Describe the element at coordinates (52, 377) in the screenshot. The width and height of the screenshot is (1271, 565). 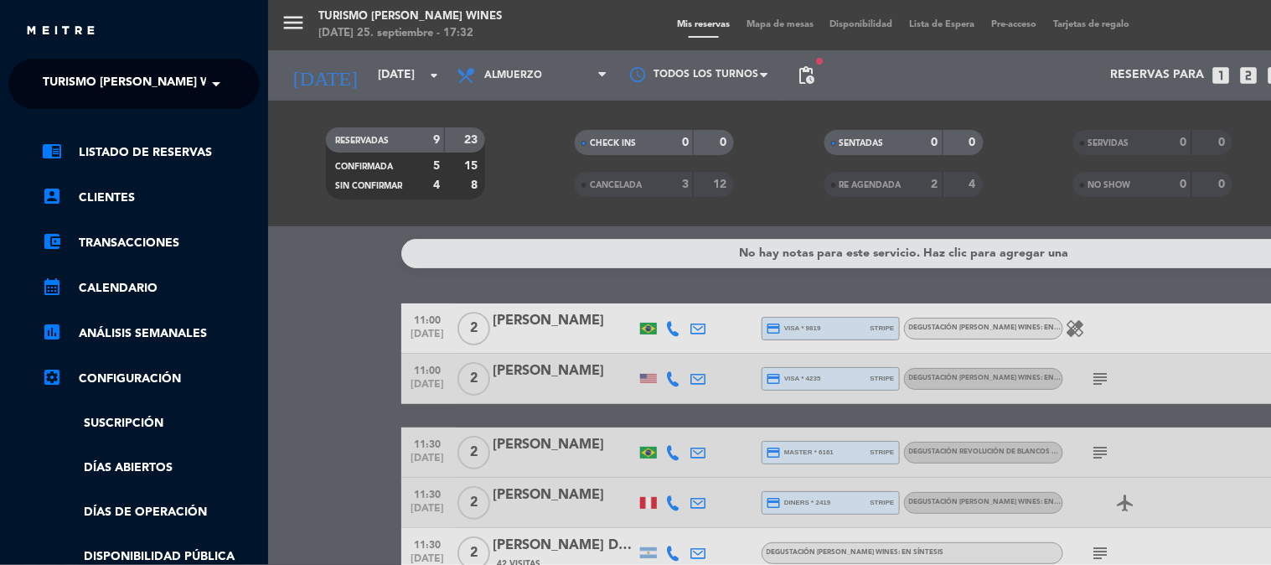
I see `i: settings_applications` at that location.